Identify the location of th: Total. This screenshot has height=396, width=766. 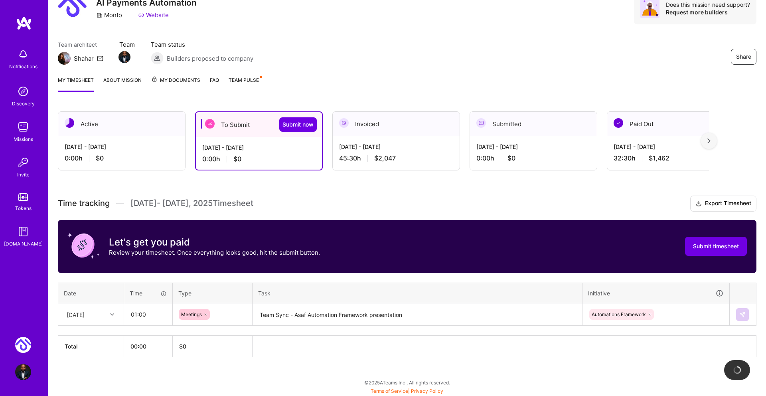
(91, 346).